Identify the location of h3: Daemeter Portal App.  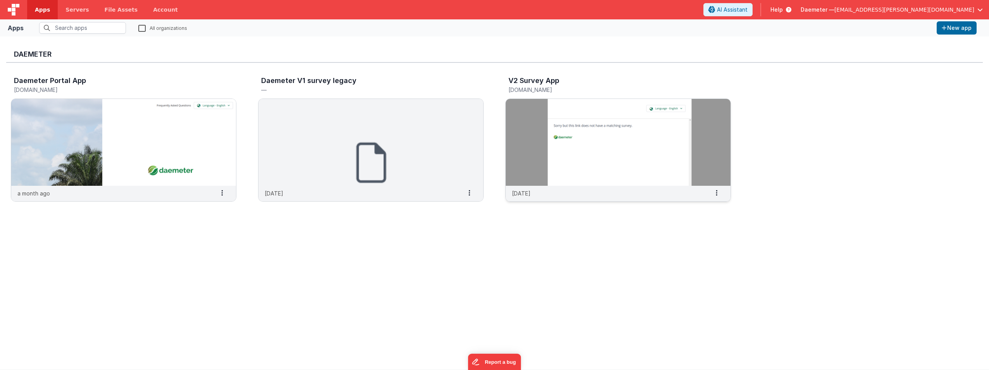
(50, 81).